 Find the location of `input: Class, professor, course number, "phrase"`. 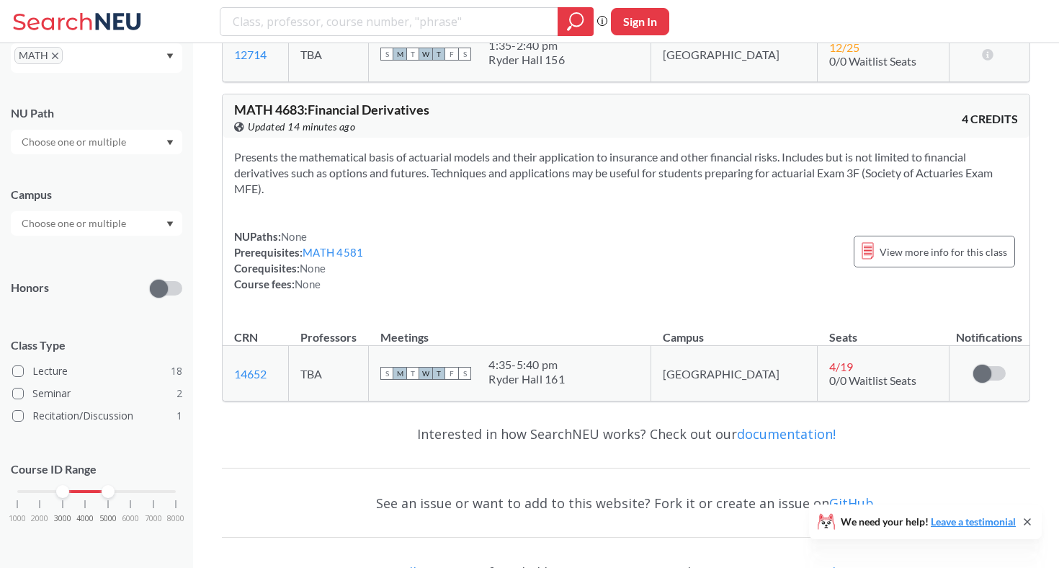

input: Class, professor, course number, "phrase" is located at coordinates (389, 22).